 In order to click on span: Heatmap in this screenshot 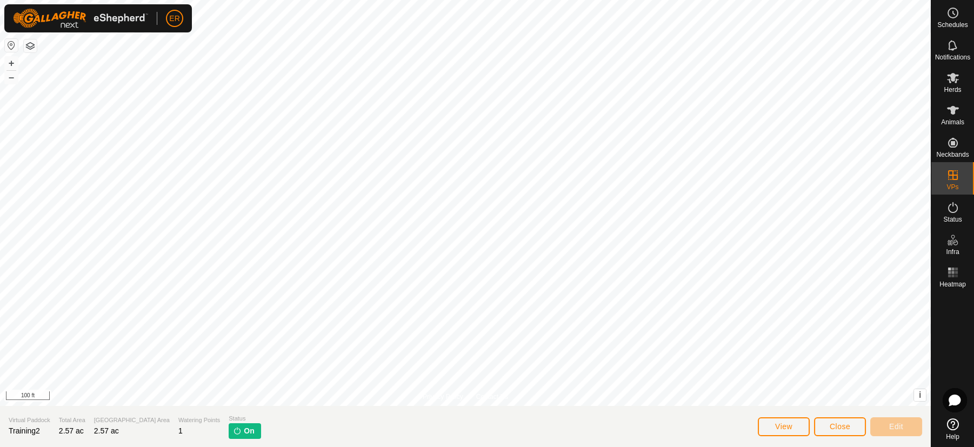, I will do `click(953, 284)`.